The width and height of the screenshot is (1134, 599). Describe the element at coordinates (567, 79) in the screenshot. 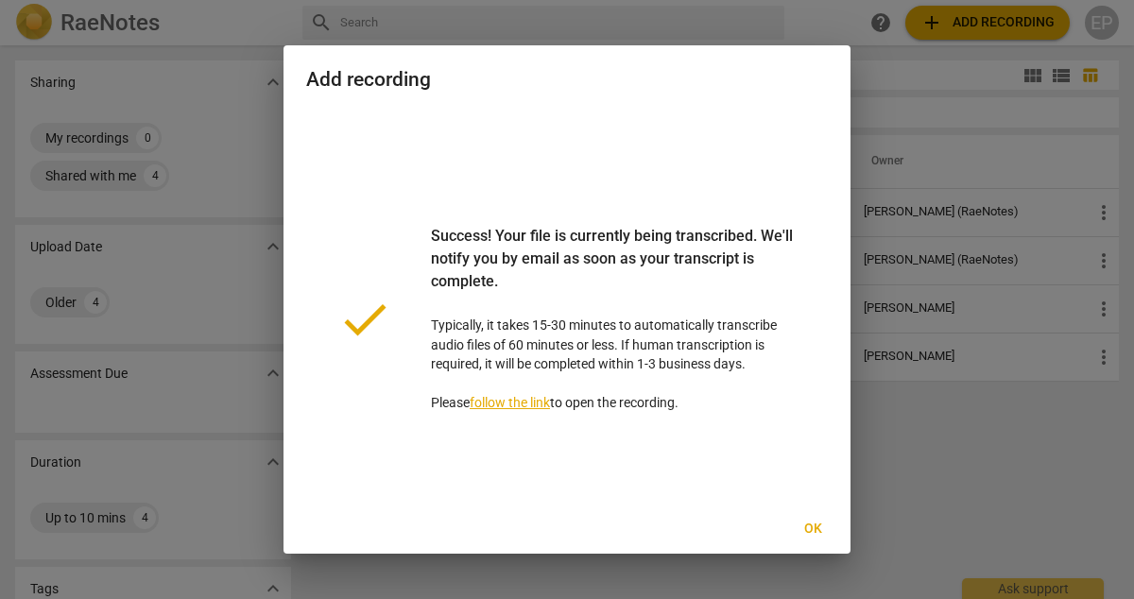

I see `h2: Add recording` at that location.